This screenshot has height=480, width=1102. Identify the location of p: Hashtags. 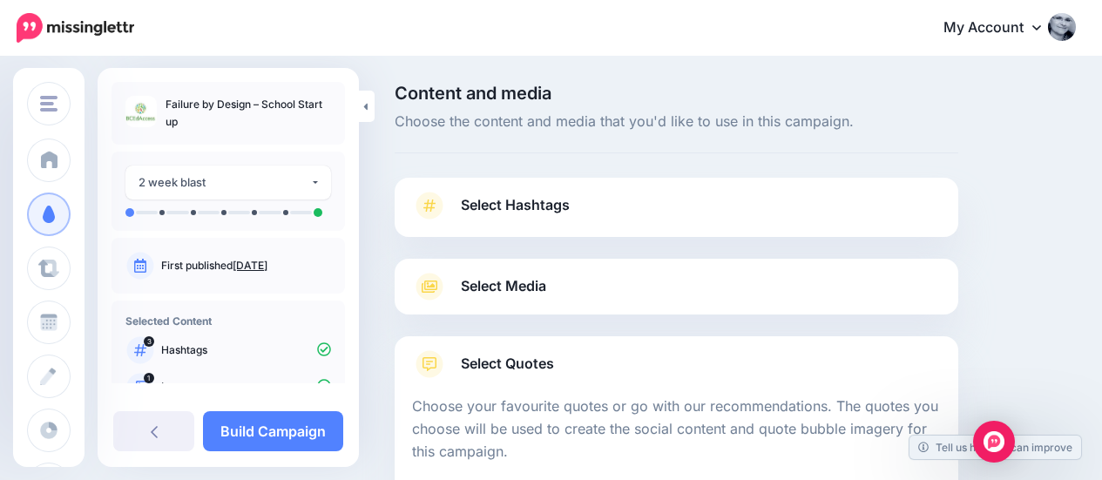
(246, 350).